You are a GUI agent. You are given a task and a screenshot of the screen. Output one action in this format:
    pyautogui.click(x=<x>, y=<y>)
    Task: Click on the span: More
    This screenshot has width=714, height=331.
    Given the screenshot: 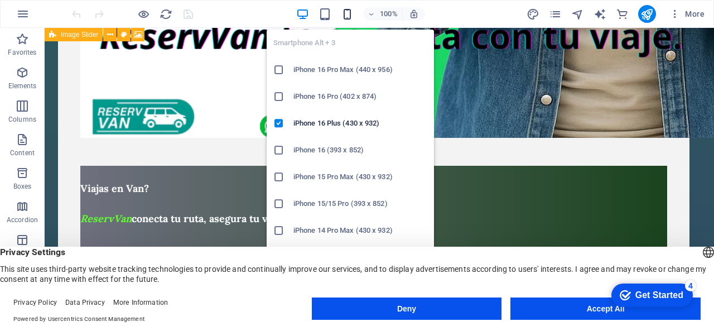 What is the action you would take?
    pyautogui.click(x=687, y=14)
    